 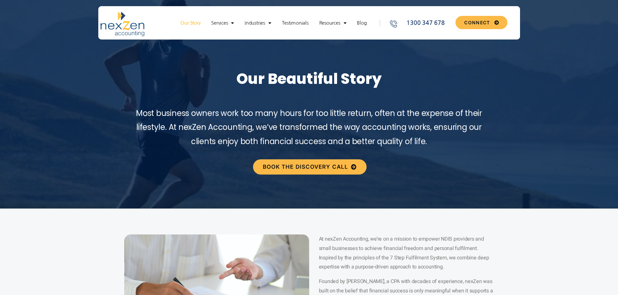 What do you see at coordinates (190, 23) in the screenshot?
I see `a: Our Story` at bounding box center [190, 23].